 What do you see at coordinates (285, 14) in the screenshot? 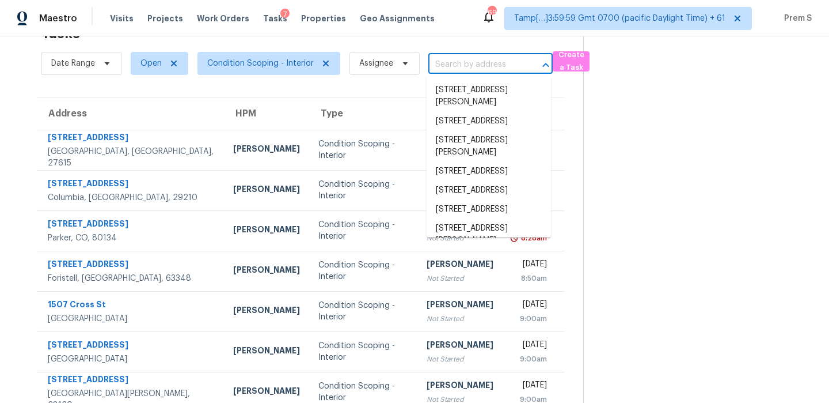
I see `div: 7` at bounding box center [285, 14].